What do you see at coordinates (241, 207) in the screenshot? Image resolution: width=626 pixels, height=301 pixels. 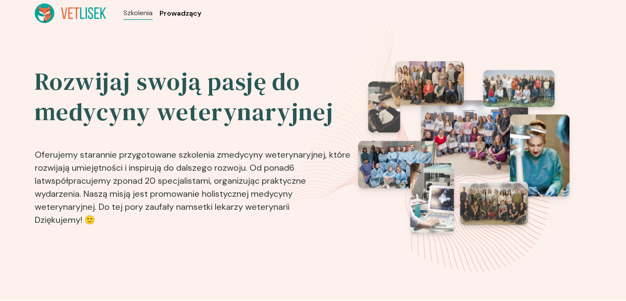 I see `b: setki lekarzy weterynarii` at bounding box center [241, 207].